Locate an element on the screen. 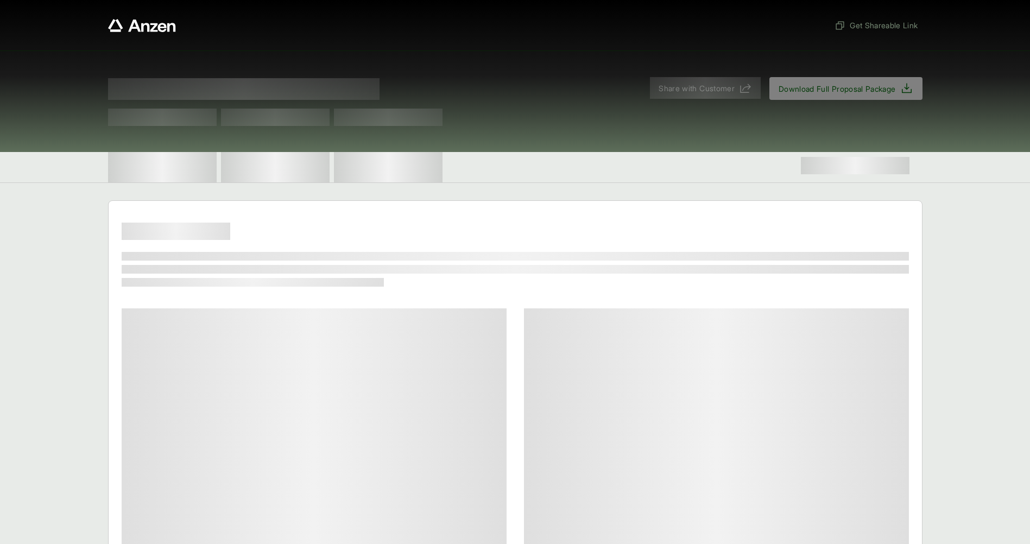  span: Get Shareable Link is located at coordinates (876, 25).